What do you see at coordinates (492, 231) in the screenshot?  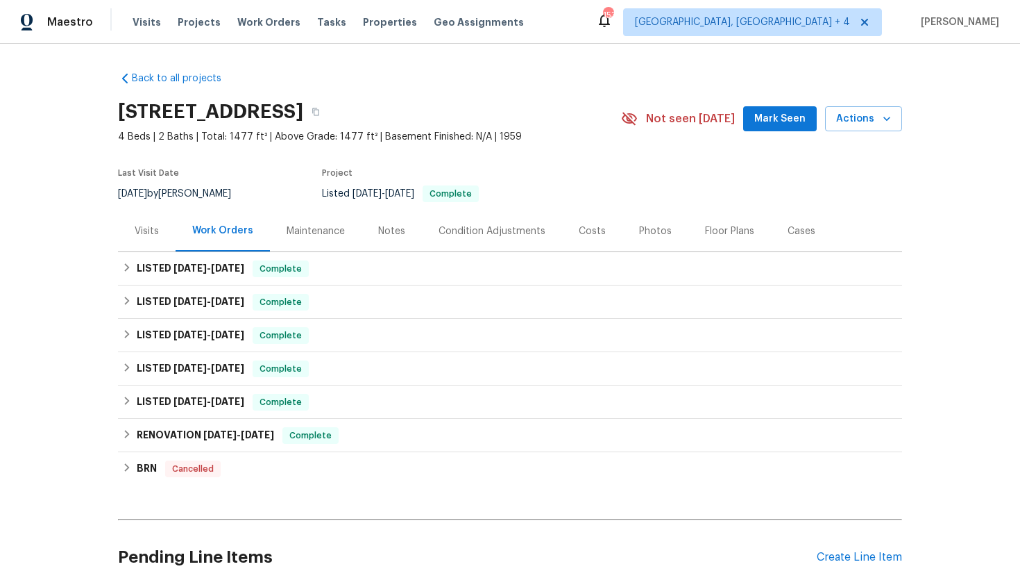 I see `div: Condition Adjustments` at bounding box center [492, 231].